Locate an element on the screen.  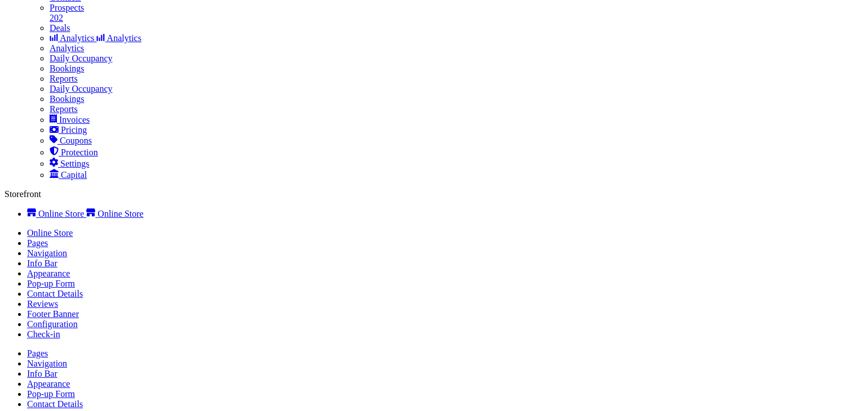
span: Protection is located at coordinates (79, 152).